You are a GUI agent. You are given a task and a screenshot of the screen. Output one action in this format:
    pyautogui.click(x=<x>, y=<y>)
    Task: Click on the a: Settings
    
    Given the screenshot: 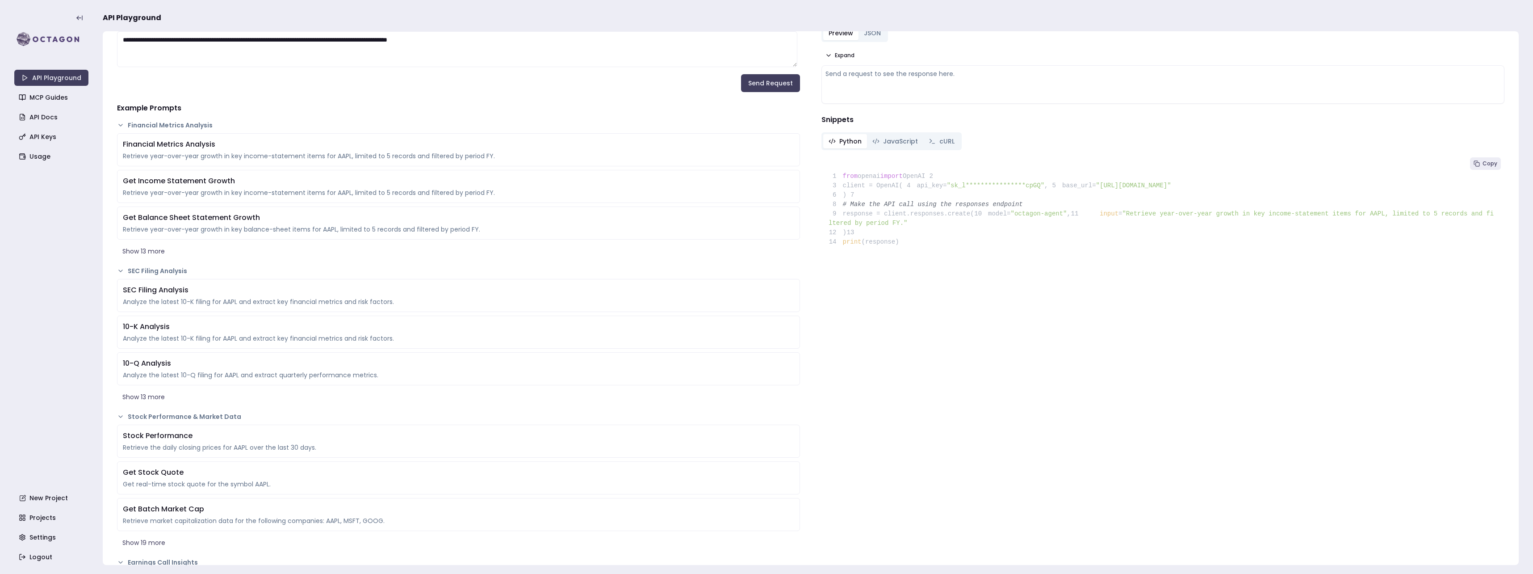 What is the action you would take?
    pyautogui.click(x=52, y=537)
    